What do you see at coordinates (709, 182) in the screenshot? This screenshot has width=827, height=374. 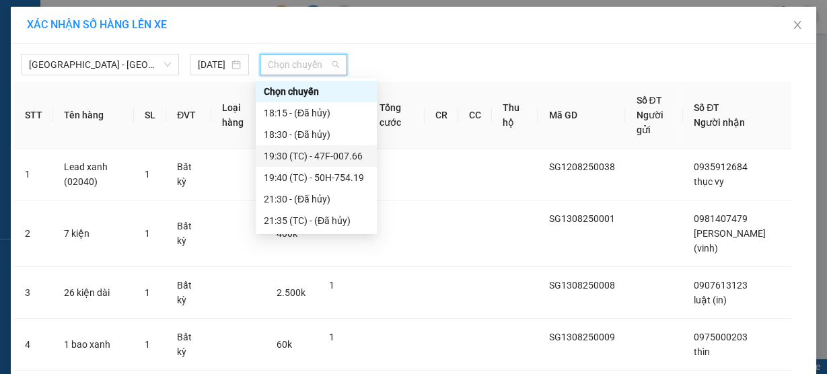 I see `span: thục vy` at bounding box center [709, 182].